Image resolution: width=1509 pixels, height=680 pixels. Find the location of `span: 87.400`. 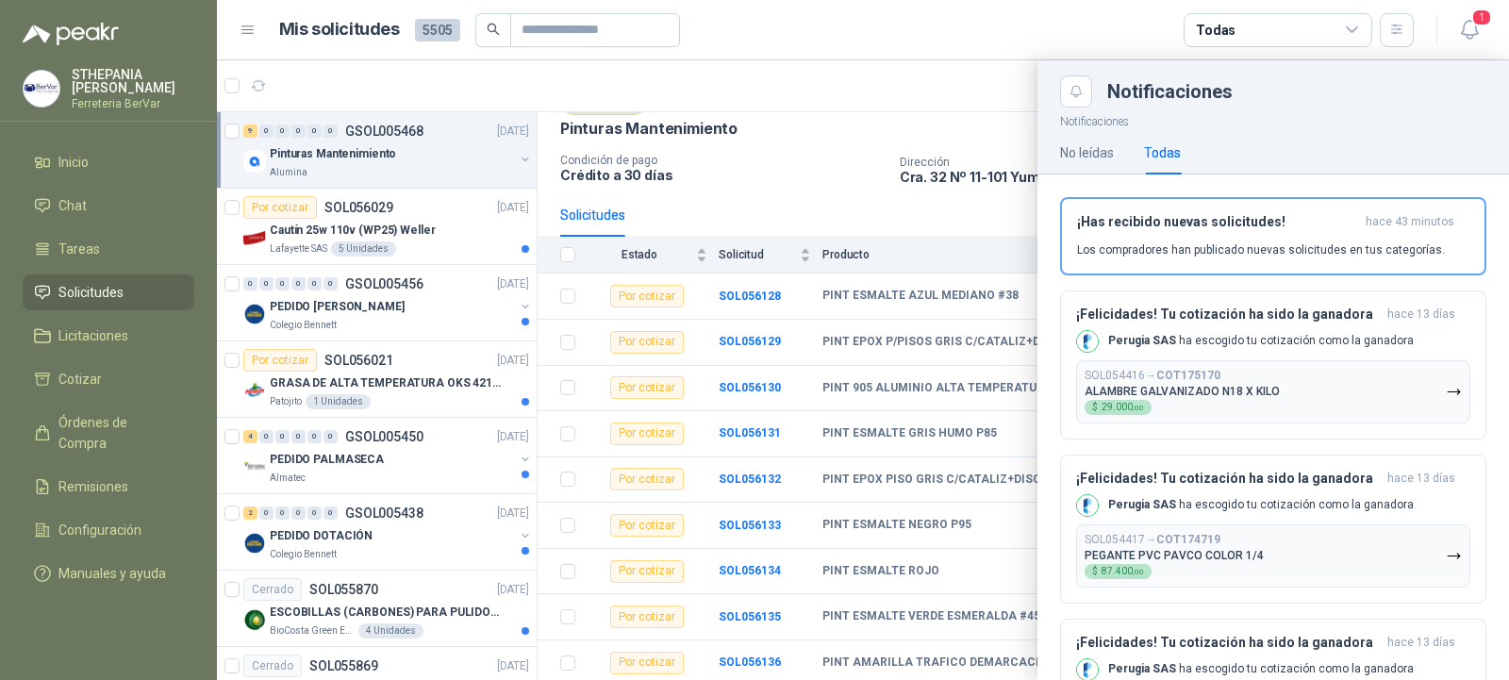

span: 87.400 is located at coordinates (1122, 571).